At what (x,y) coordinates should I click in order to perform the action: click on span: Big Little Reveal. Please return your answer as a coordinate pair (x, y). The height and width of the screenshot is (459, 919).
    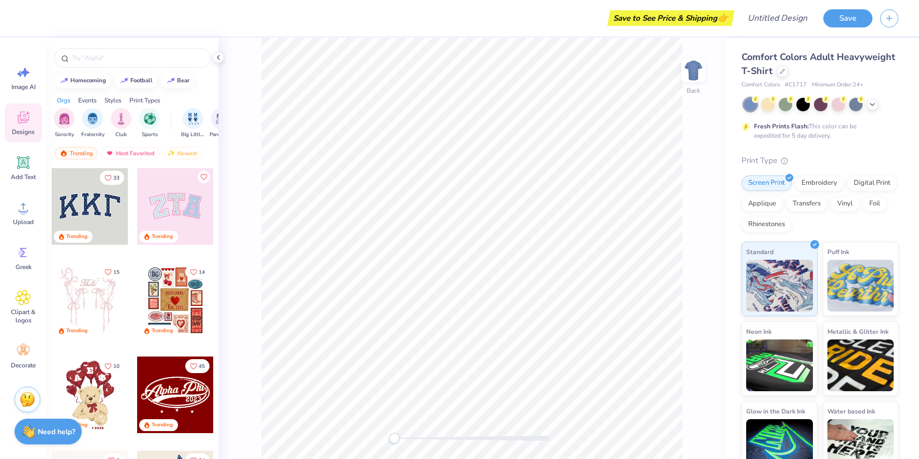
    Looking at the image, I should click on (193, 134).